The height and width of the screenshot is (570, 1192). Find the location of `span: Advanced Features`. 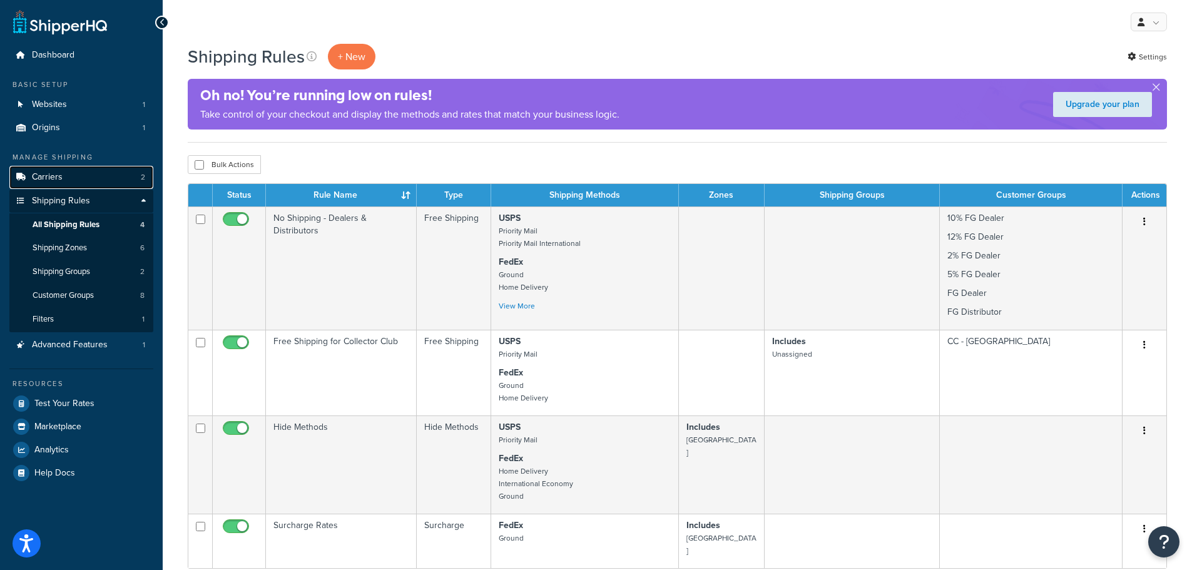

span: Advanced Features is located at coordinates (69, 345).